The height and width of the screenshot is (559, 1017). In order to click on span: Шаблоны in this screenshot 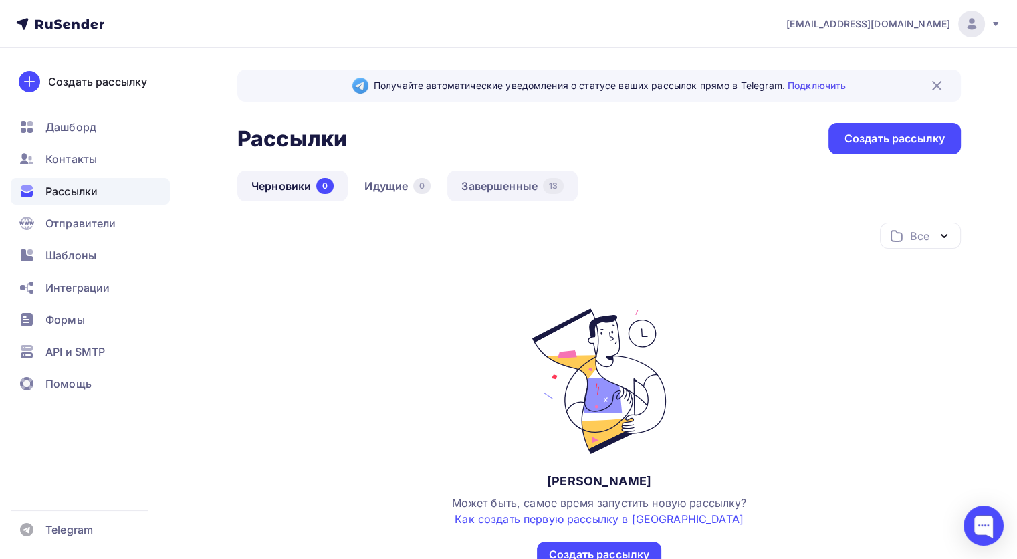, I will do `click(71, 256)`.